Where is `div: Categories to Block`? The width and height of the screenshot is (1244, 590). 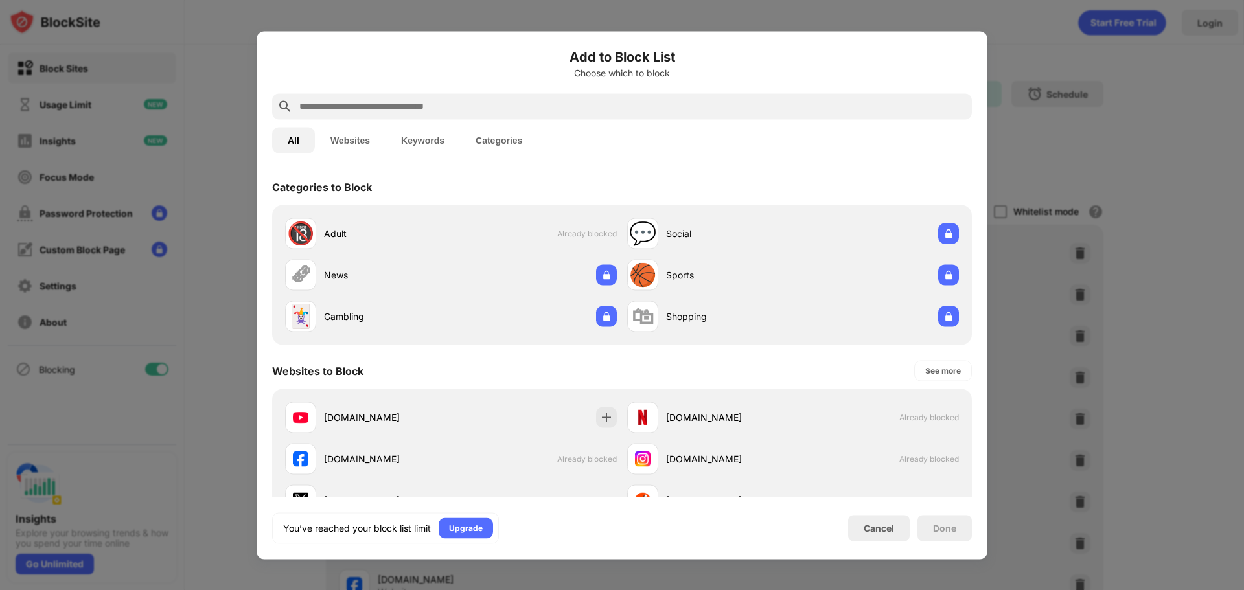 div: Categories to Block is located at coordinates (322, 187).